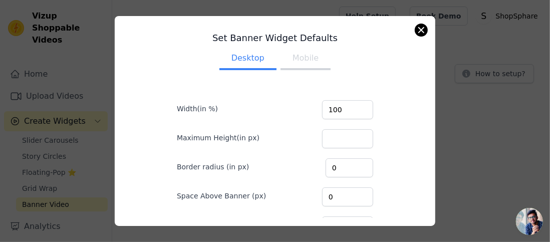 The width and height of the screenshot is (550, 242). What do you see at coordinates (213, 167) in the screenshot?
I see `label: Border radius (in px)` at bounding box center [213, 167].